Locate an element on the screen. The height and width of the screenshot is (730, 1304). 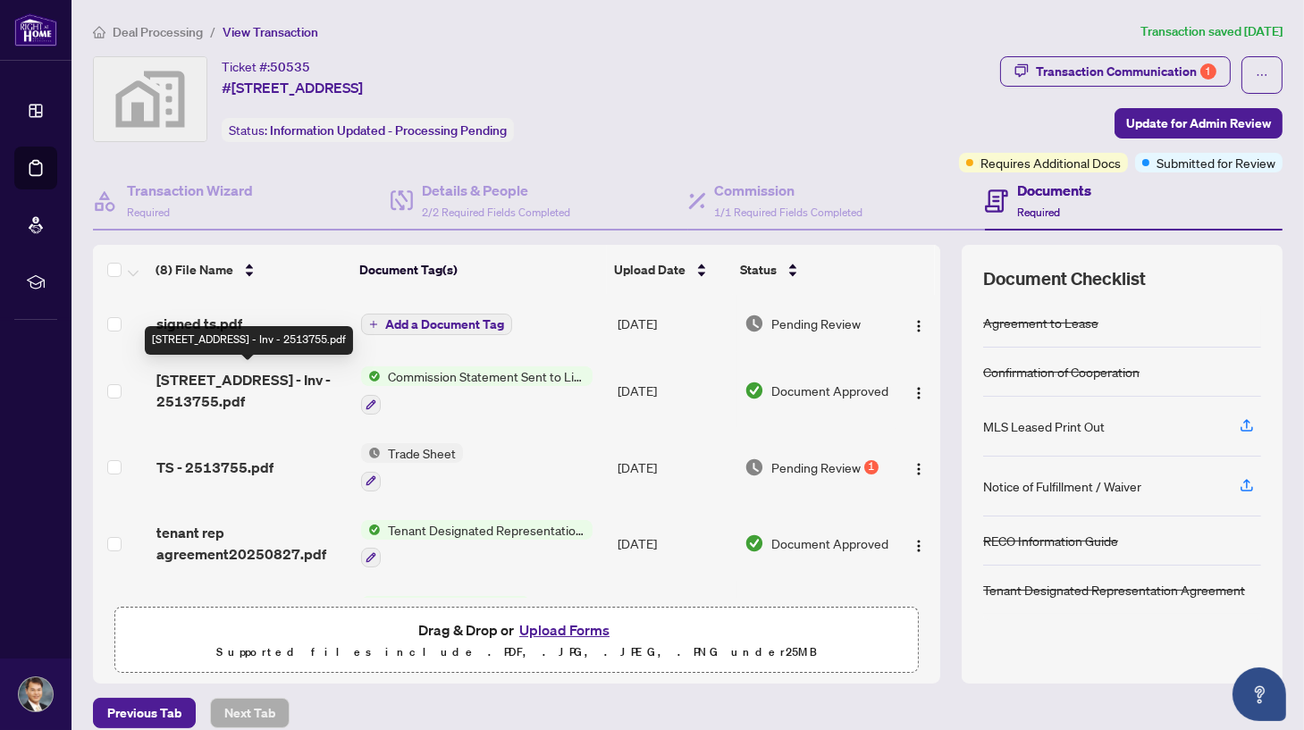
div: RECO Information Guide is located at coordinates (1050, 541).